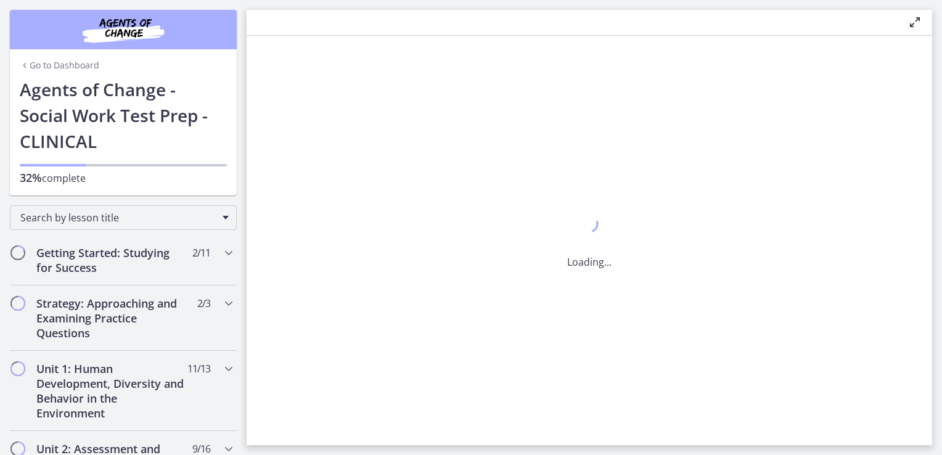 The height and width of the screenshot is (455, 942). I want to click on h1: Agents of Change - Social Work Test Prep - CLINICAL, so click(123, 115).